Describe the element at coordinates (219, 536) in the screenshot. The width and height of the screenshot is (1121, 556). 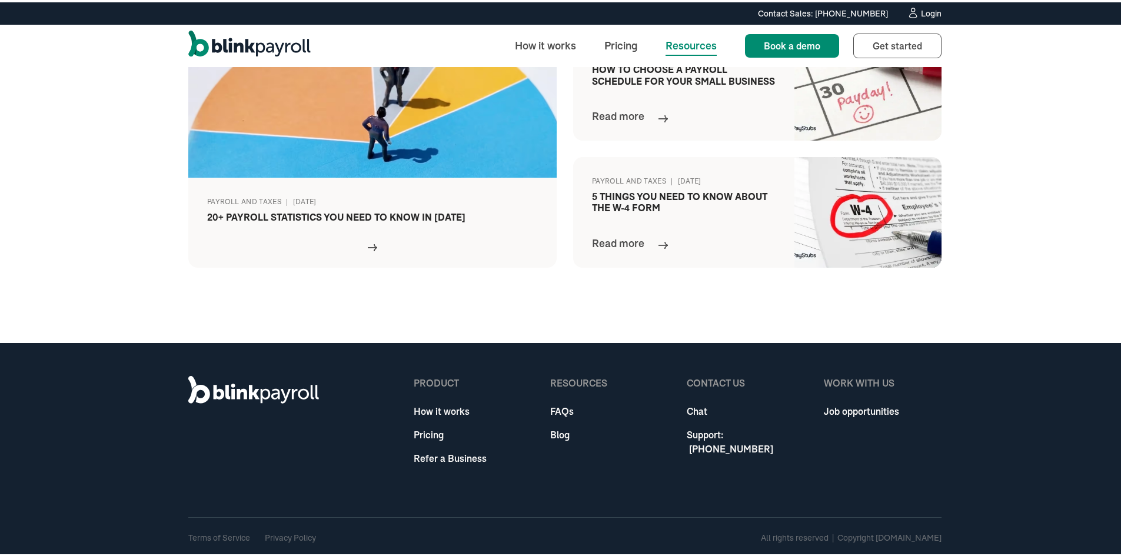
I see `a: Terms of Service` at that location.